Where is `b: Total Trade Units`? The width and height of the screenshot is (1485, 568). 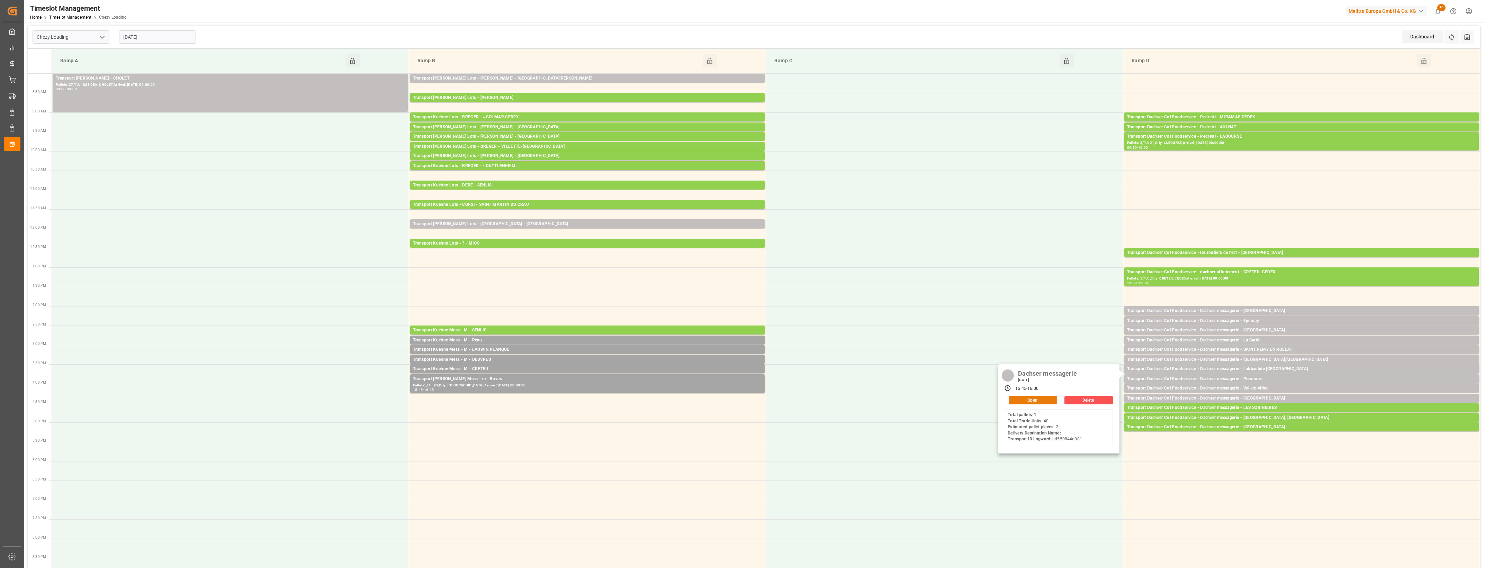
b: Total Trade Units is located at coordinates (1024, 421).